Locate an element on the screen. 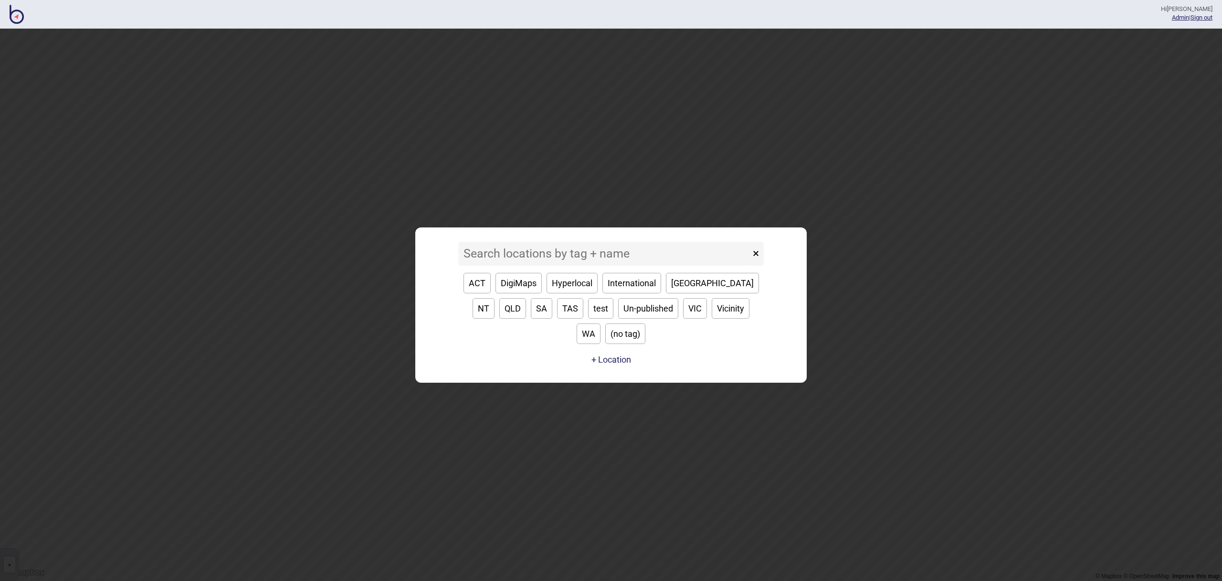 This screenshot has width=1222, height=581. button: TAS is located at coordinates (570, 308).